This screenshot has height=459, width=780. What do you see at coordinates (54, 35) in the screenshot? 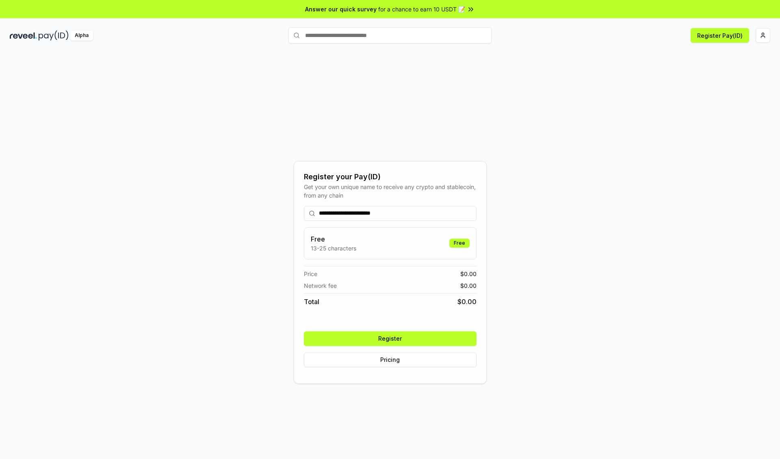
I see `img: pay_id` at bounding box center [54, 35].